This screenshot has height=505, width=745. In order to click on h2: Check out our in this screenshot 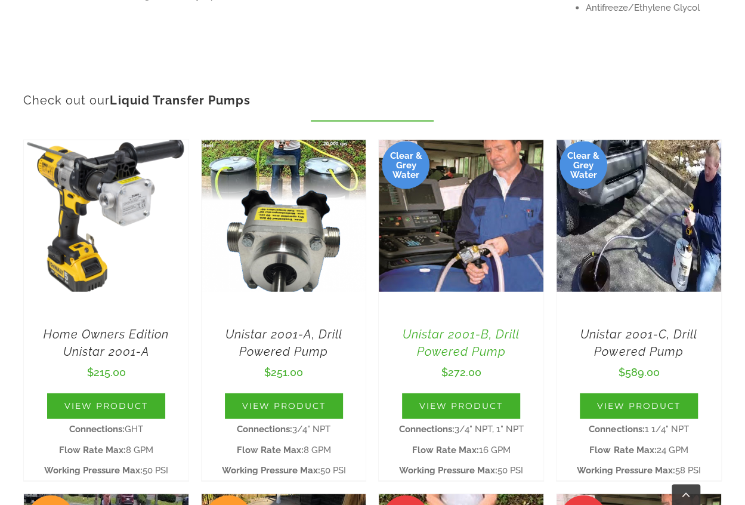, I will do `click(372, 92)`.